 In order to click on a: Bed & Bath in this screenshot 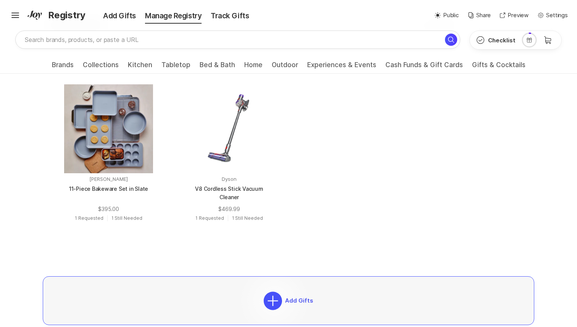, I will do `click(217, 67)`.